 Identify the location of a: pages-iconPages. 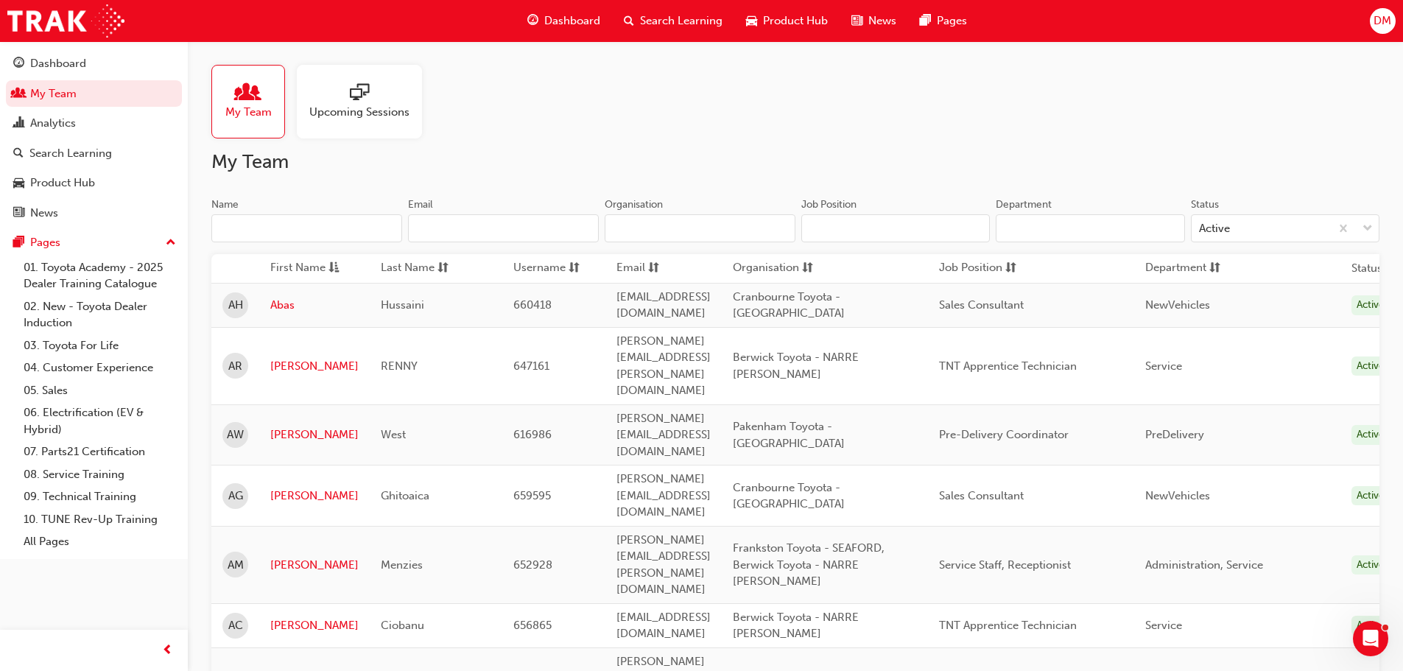
(944, 21).